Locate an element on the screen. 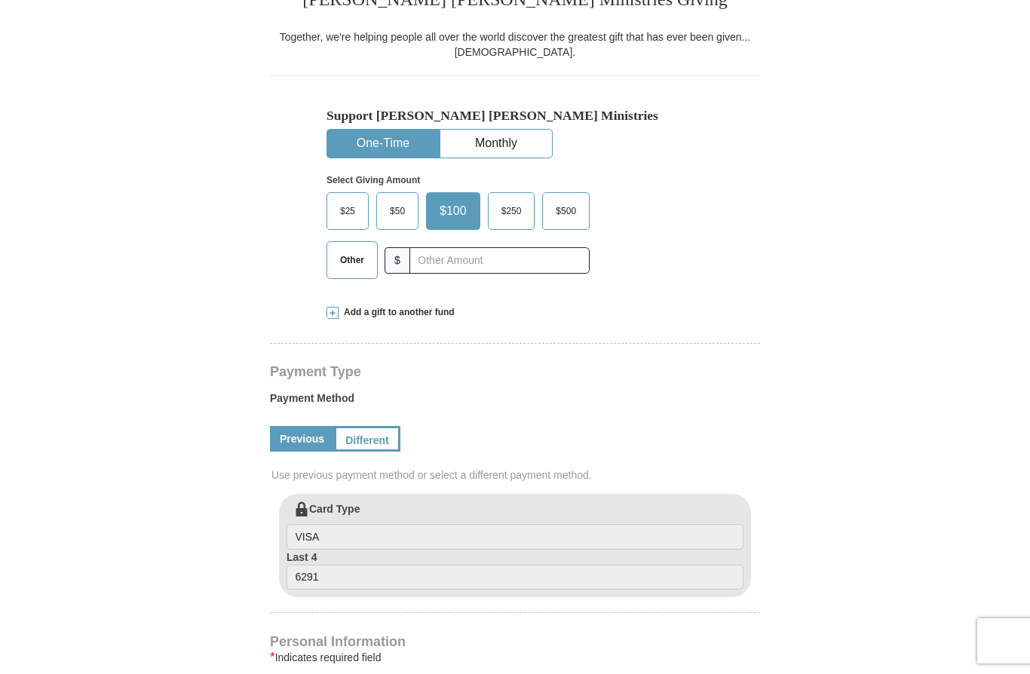 The image size is (1030, 674). button: Monthly is located at coordinates (496, 143).